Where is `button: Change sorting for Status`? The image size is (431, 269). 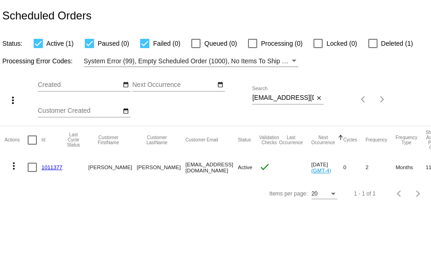
button: Change sorting for Status is located at coordinates (245, 140).